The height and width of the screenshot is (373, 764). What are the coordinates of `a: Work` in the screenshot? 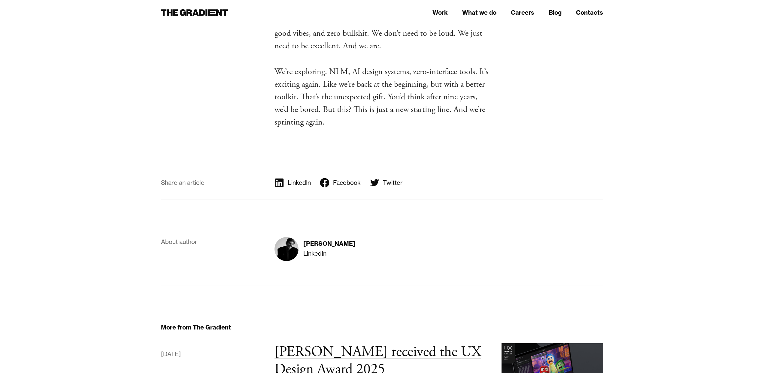 It's located at (440, 13).